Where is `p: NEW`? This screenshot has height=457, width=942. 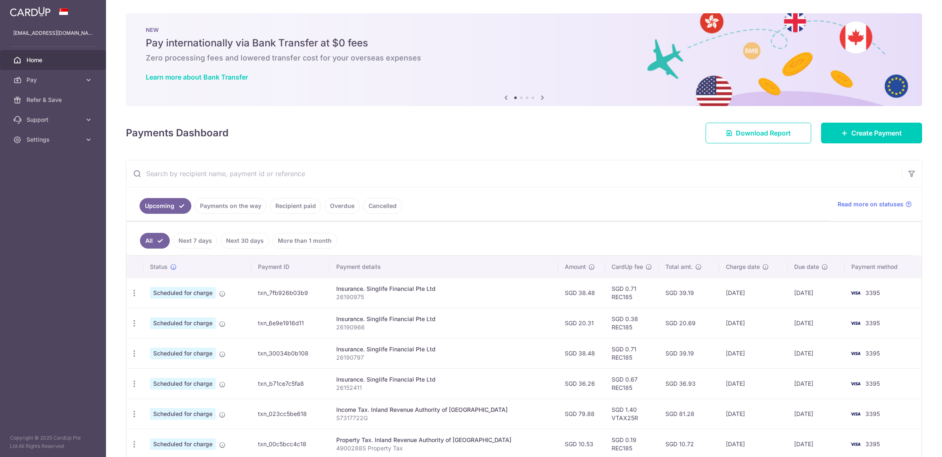 p: NEW is located at coordinates (524, 30).